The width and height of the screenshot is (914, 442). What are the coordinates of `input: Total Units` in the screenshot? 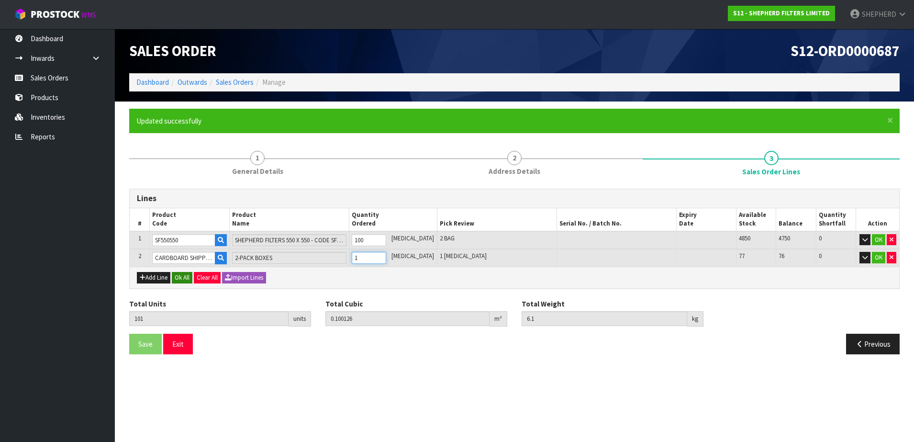 It's located at (209, 318).